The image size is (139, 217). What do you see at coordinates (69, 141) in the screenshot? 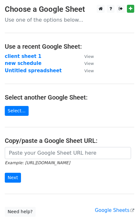
I see `h4: Copy/paste a Google Sheet URL:` at bounding box center [69, 141].